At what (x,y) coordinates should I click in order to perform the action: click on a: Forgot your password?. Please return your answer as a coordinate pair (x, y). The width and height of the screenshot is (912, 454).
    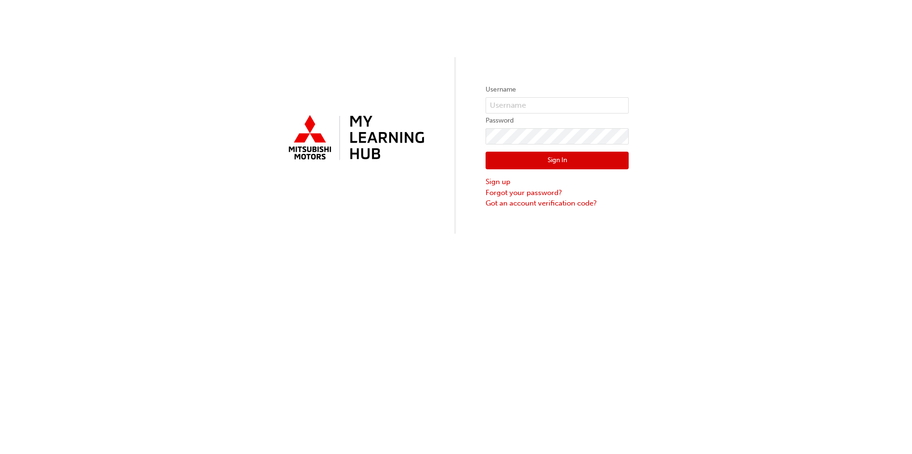
    Looking at the image, I should click on (557, 193).